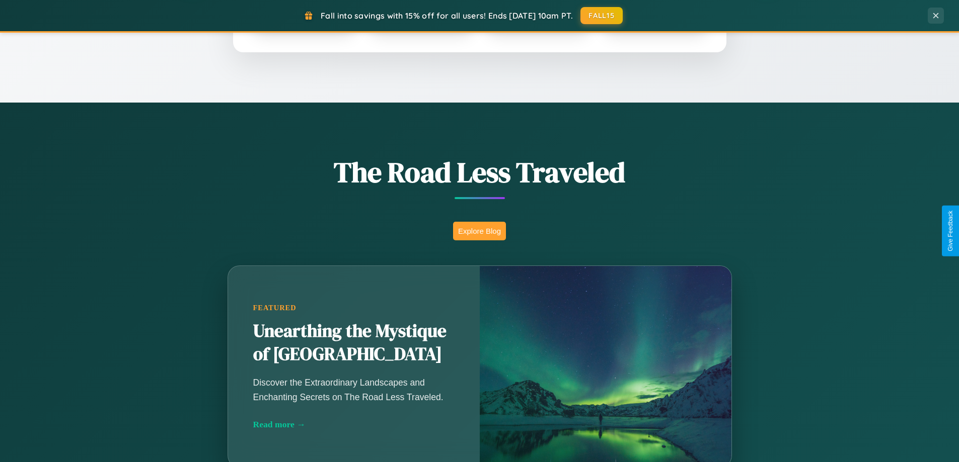 The width and height of the screenshot is (959, 462). I want to click on h1: The Road Less Traveled, so click(480, 172).